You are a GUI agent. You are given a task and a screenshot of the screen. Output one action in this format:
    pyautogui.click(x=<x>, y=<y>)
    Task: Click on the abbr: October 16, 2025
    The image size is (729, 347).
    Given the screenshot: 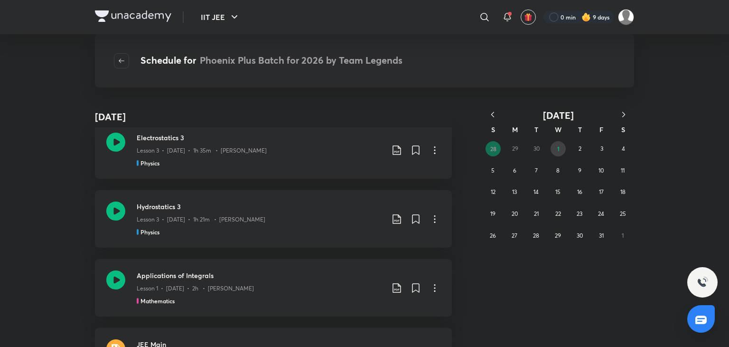 What is the action you would take?
    pyautogui.click(x=580, y=191)
    